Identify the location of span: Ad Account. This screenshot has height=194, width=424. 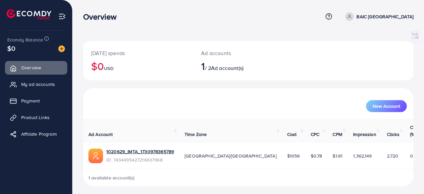
(101, 134).